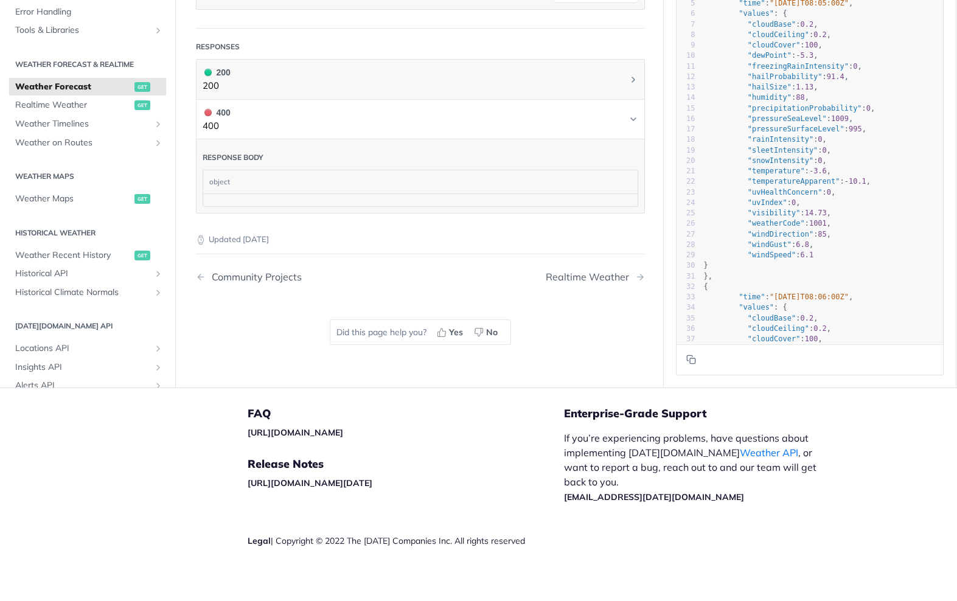 This screenshot has height=601, width=957. I want to click on a: Weather Forecastget, so click(88, 87).